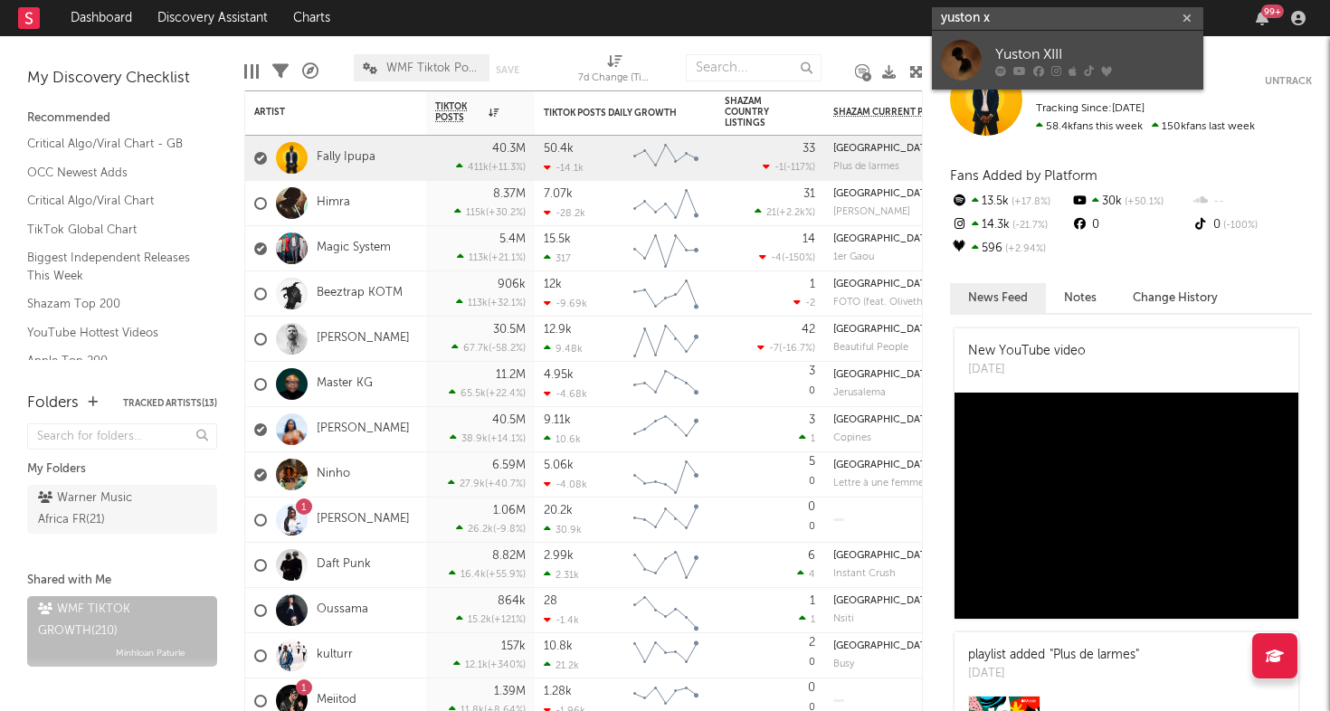  What do you see at coordinates (853, 257) in the screenshot?
I see `div: 1er Gaou` at bounding box center [853, 257].